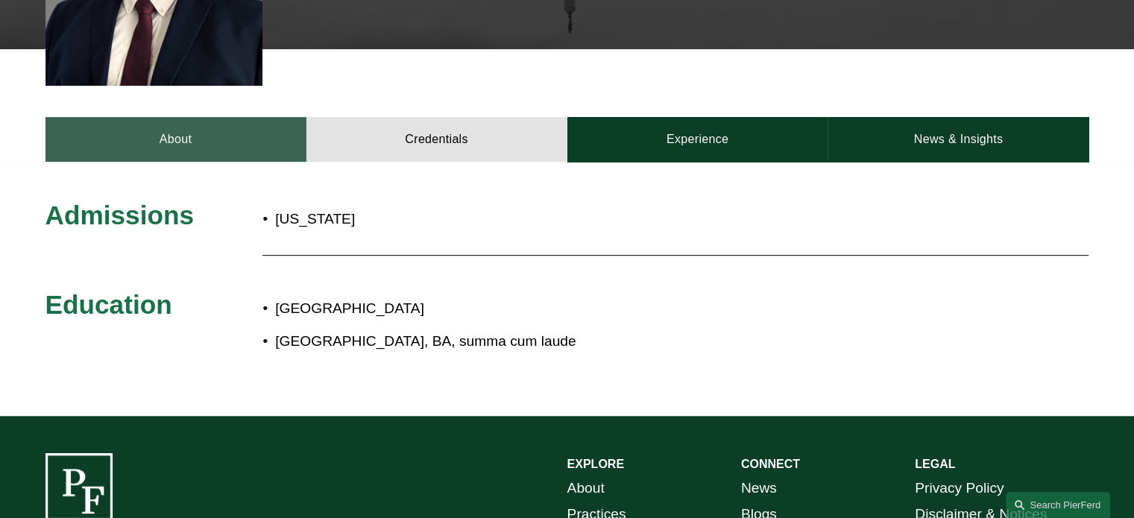  What do you see at coordinates (759, 488) in the screenshot?
I see `a: News` at bounding box center [759, 488].